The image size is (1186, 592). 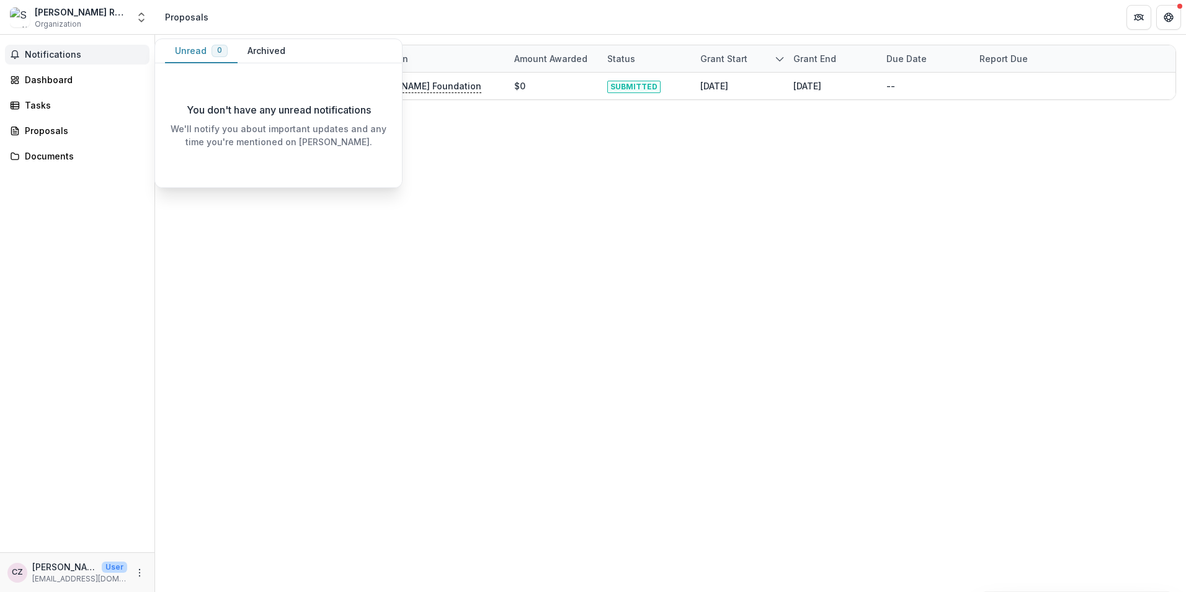 I want to click on button: Archived, so click(x=266, y=51).